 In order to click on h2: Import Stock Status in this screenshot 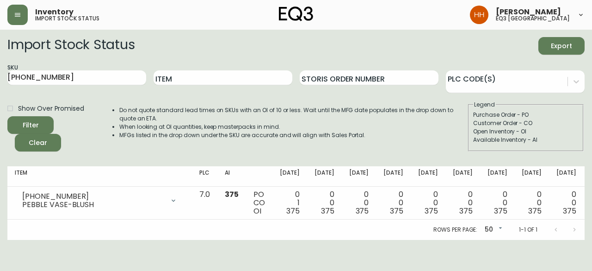, I will do `click(71, 46)`.